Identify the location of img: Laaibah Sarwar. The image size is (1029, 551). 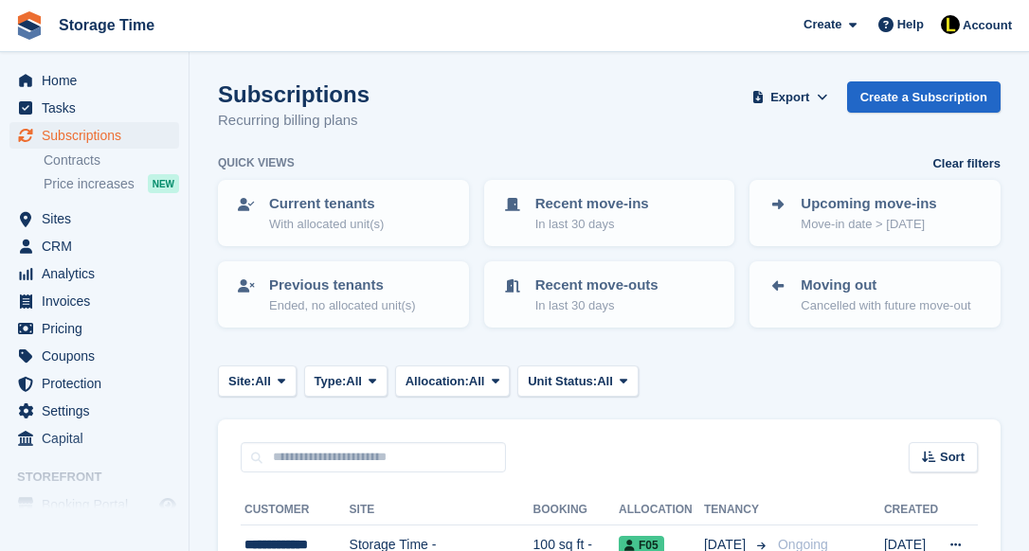
(950, 25).